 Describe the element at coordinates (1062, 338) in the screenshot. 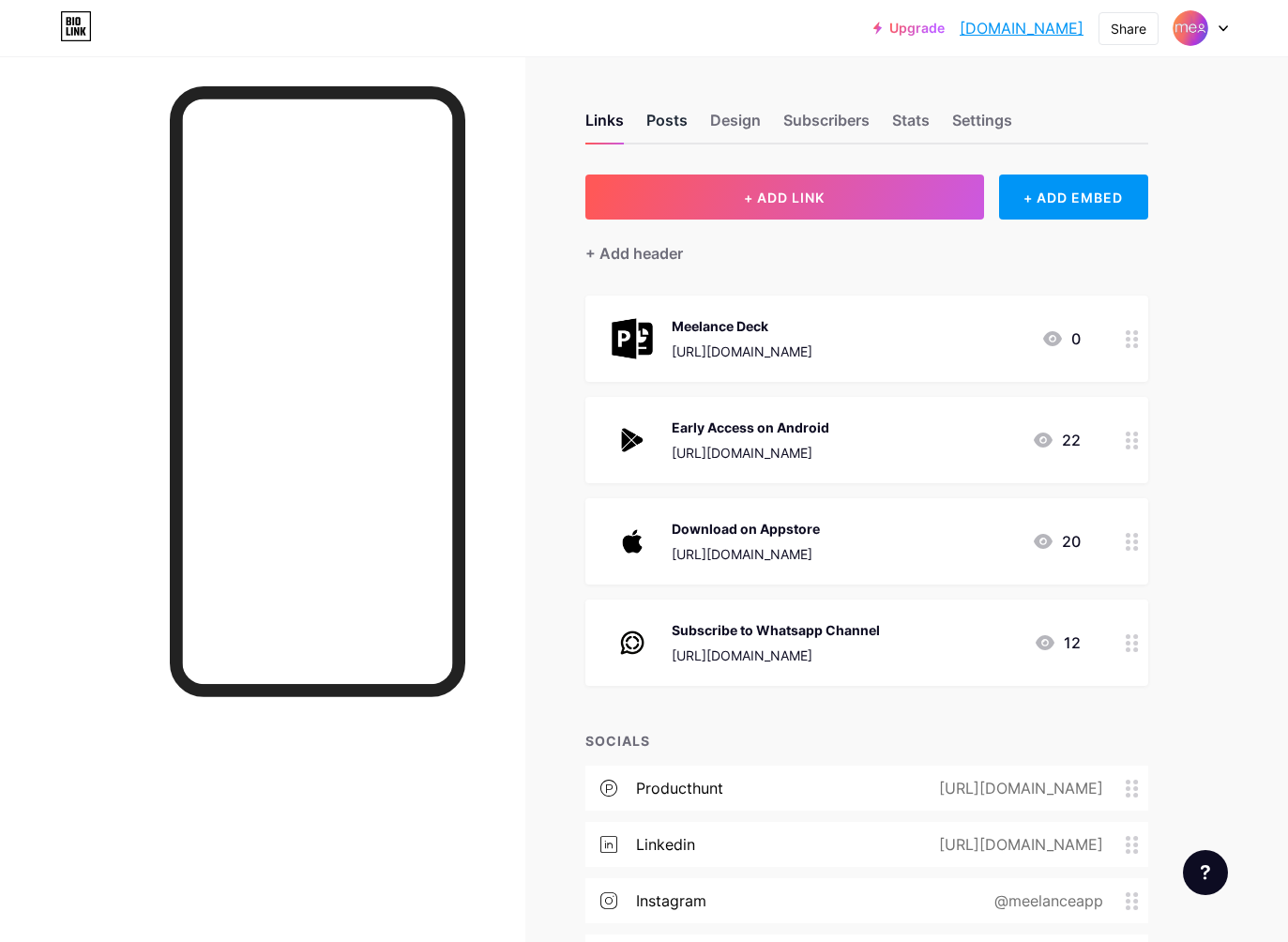

I see `div: 0` at that location.